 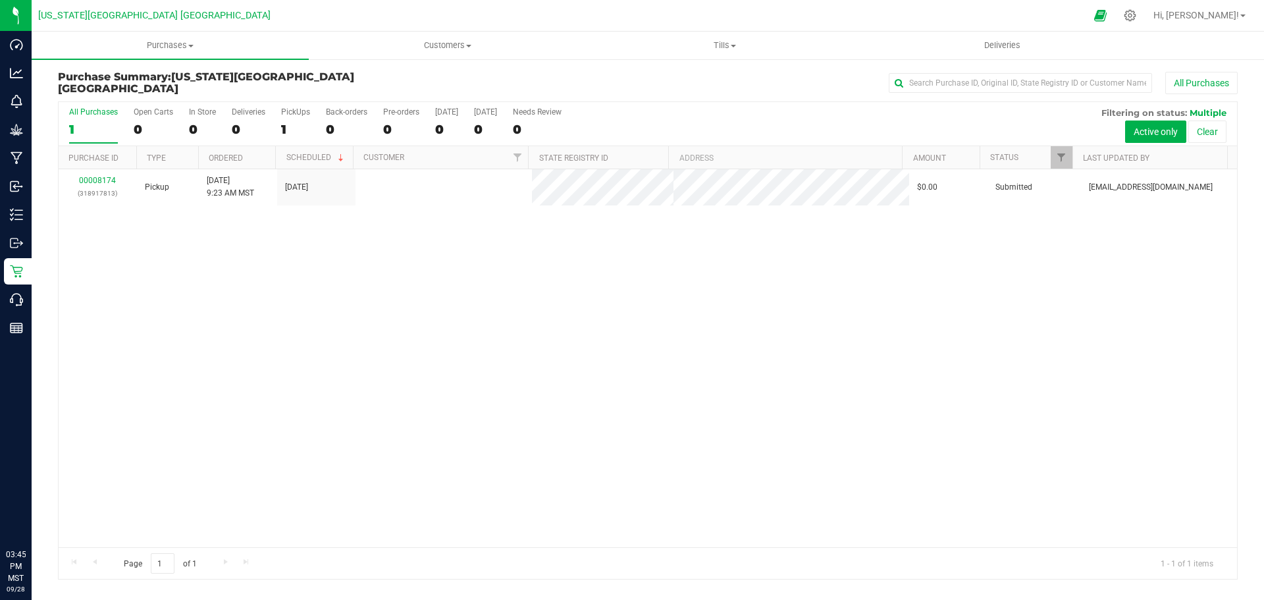 What do you see at coordinates (97, 180) in the screenshot?
I see `a: 00008174` at bounding box center [97, 180].